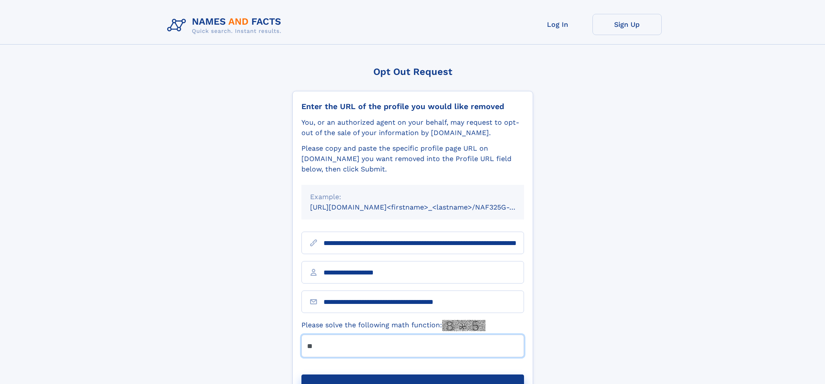 The width and height of the screenshot is (825, 384). Describe the element at coordinates (393, 326) in the screenshot. I see `label: Please solve the following math function:` at that location.